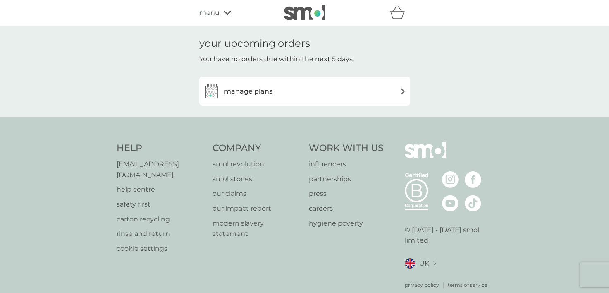 The height and width of the screenshot is (293, 609). What do you see at coordinates (257, 209) in the screenshot?
I see `a: our impact report` at bounding box center [257, 209].